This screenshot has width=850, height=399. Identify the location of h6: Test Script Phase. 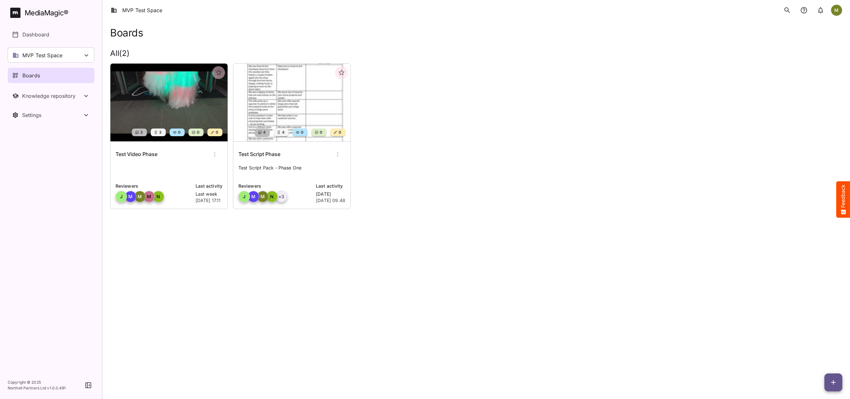
(259, 155).